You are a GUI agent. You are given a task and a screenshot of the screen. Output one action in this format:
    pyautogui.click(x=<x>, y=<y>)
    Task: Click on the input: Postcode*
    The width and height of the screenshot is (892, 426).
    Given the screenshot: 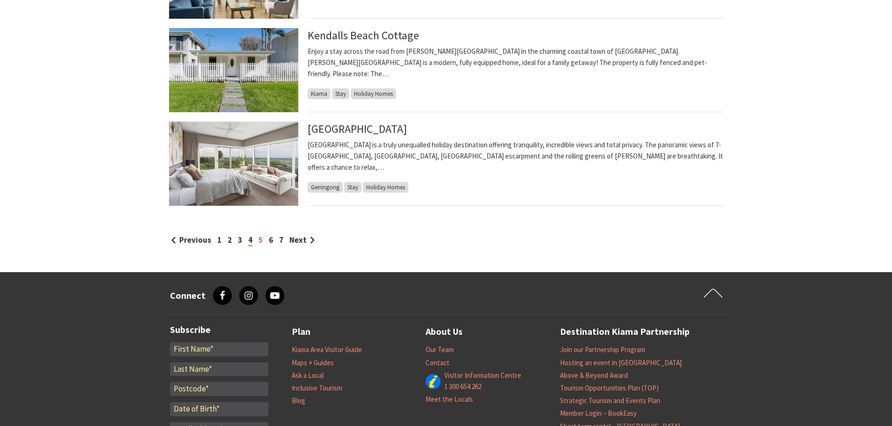 What is the action you would take?
    pyautogui.click(x=219, y=389)
    